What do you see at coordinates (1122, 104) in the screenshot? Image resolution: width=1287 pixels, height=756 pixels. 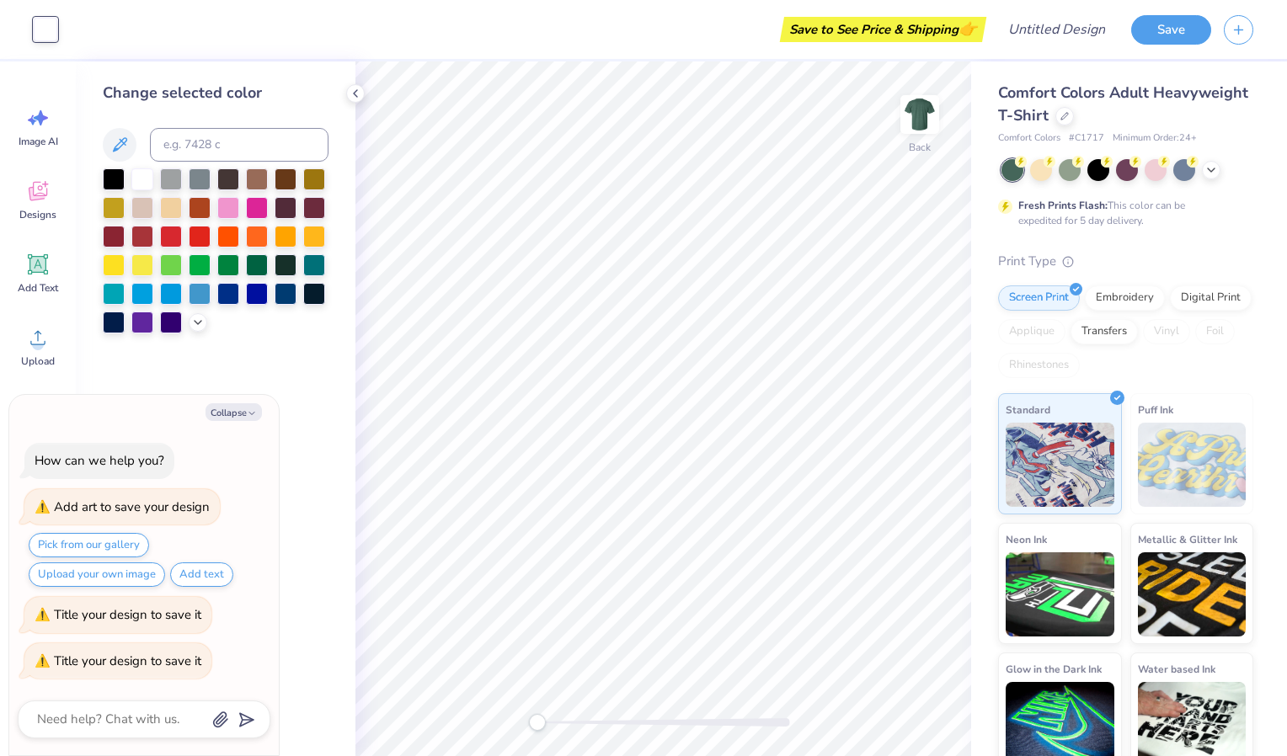 I see `span: Comfort Colors Adult Heavyweight T-Shirt` at bounding box center [1122, 104].